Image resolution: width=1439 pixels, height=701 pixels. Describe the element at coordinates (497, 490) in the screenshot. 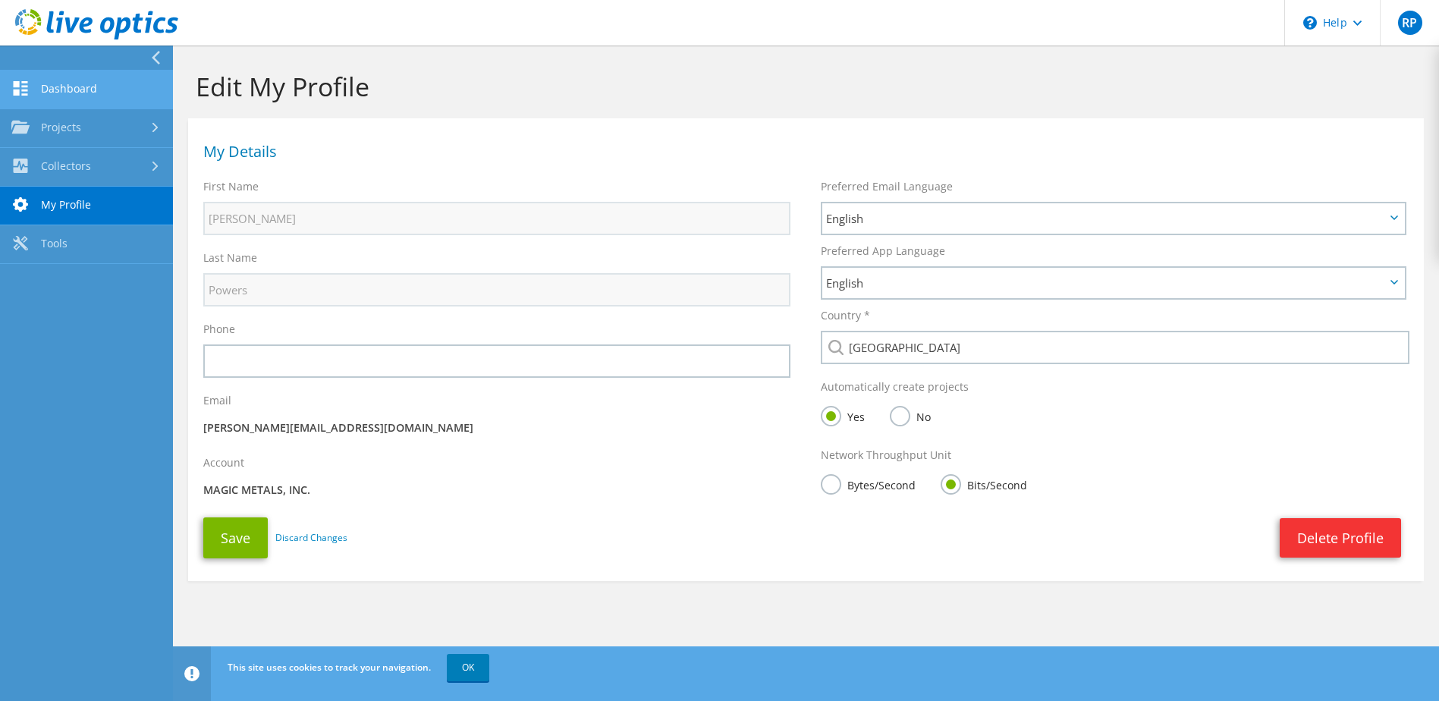

I see `p: MAGIC METALS, INC.` at that location.